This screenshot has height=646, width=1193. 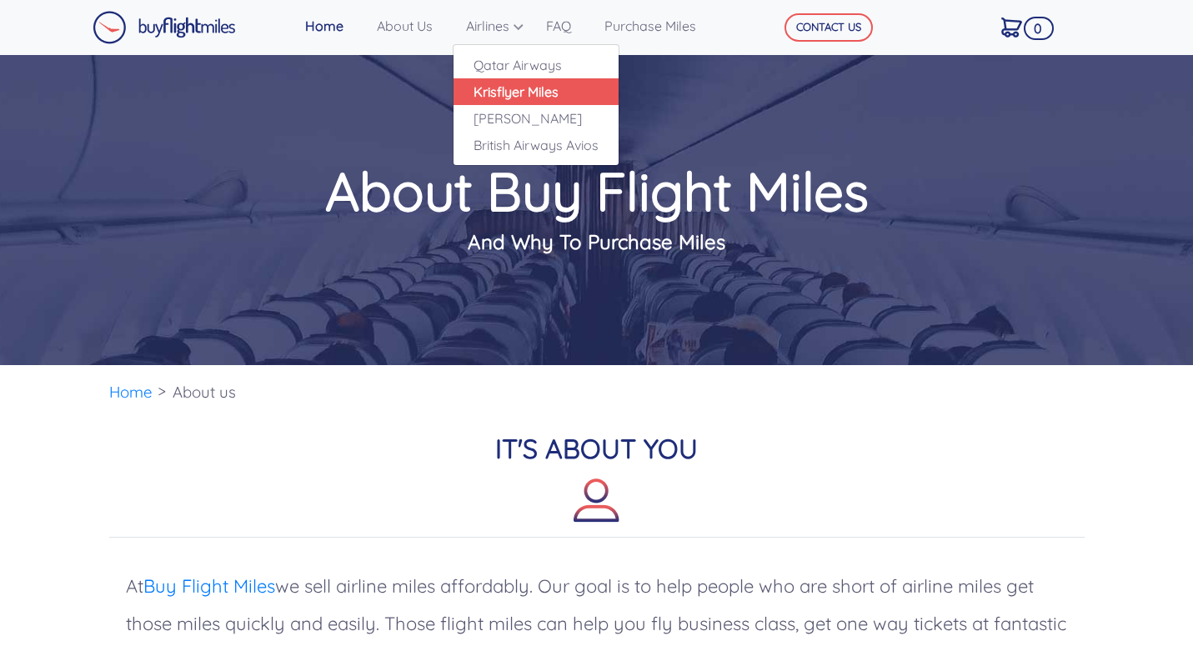 I want to click on a: Buy Flight Miles Logo, so click(x=164, y=28).